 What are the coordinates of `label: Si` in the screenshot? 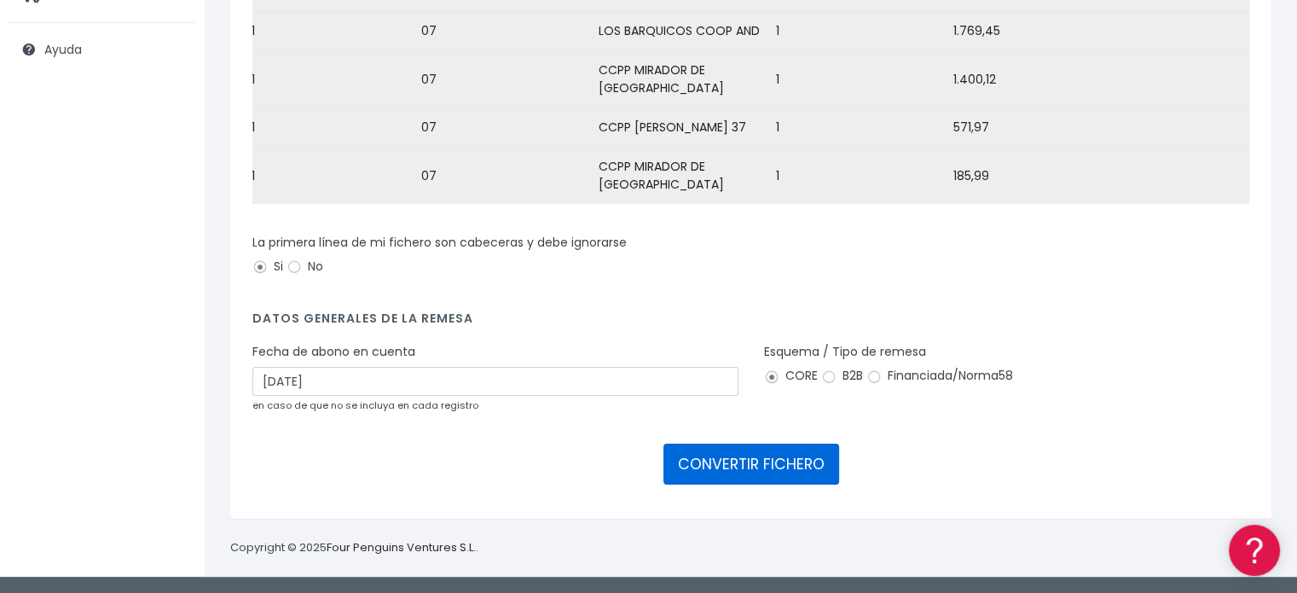 It's located at (268, 266).